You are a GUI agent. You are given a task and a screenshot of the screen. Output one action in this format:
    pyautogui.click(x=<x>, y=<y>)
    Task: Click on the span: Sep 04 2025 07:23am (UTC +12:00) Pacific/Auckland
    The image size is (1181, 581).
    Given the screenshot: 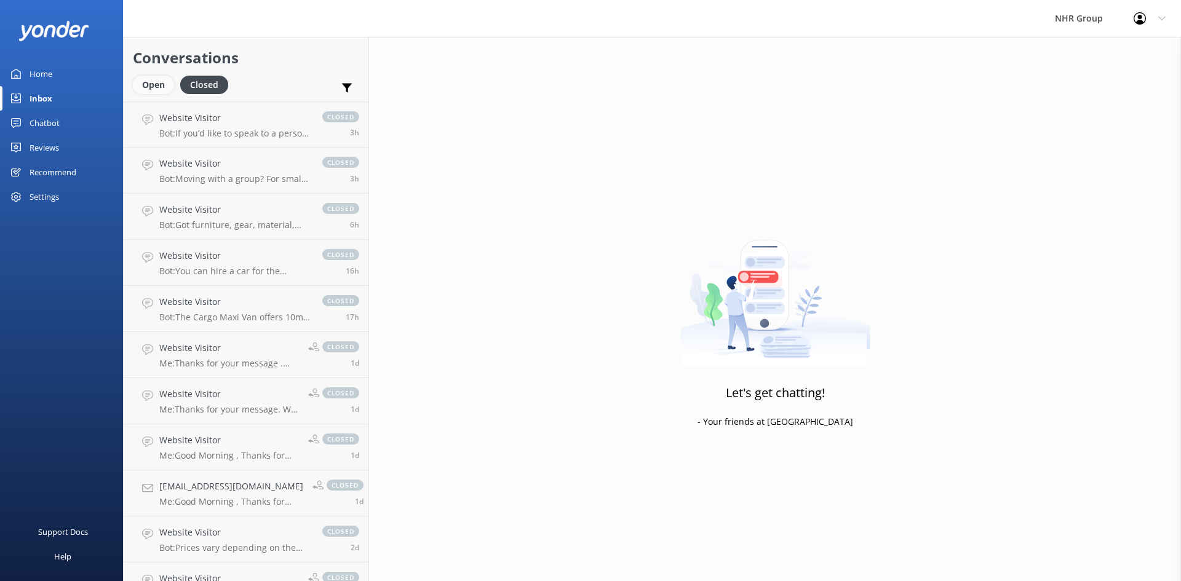 What is the action you would take?
    pyautogui.click(x=355, y=455)
    